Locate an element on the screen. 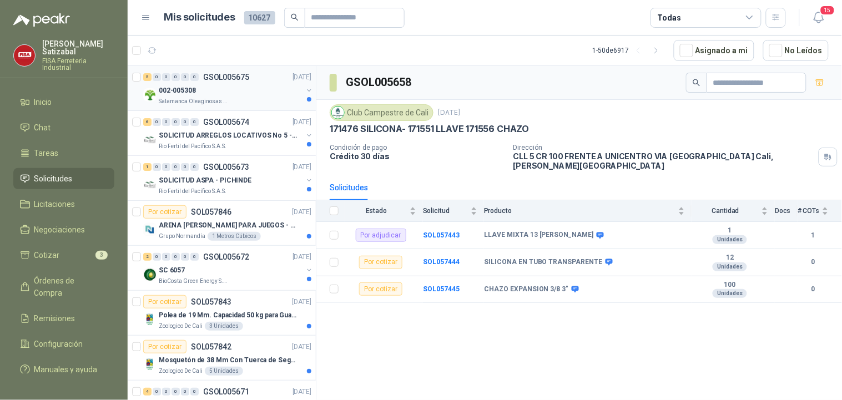 Image resolution: width=842 pixels, height=400 pixels. span: Configuración is located at coordinates (59, 344).